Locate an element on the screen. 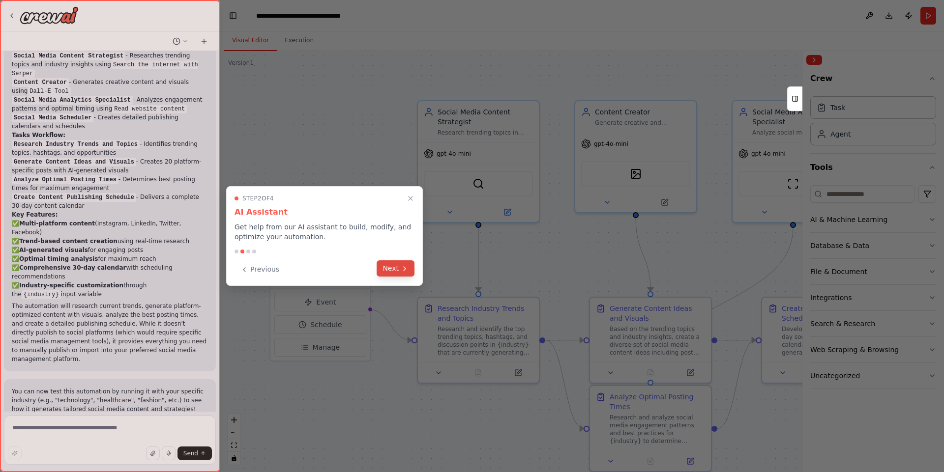 This screenshot has width=944, height=472. p: Get help from our AI assistant to build, modify, and optimize your automation. is located at coordinates (324, 232).